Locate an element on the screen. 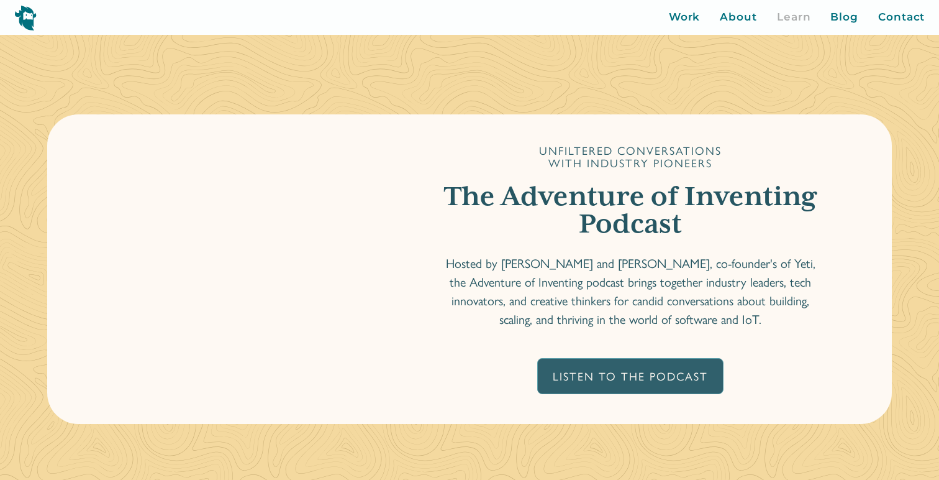 This screenshot has width=939, height=480. img: yeti logo icon is located at coordinates (25, 17).